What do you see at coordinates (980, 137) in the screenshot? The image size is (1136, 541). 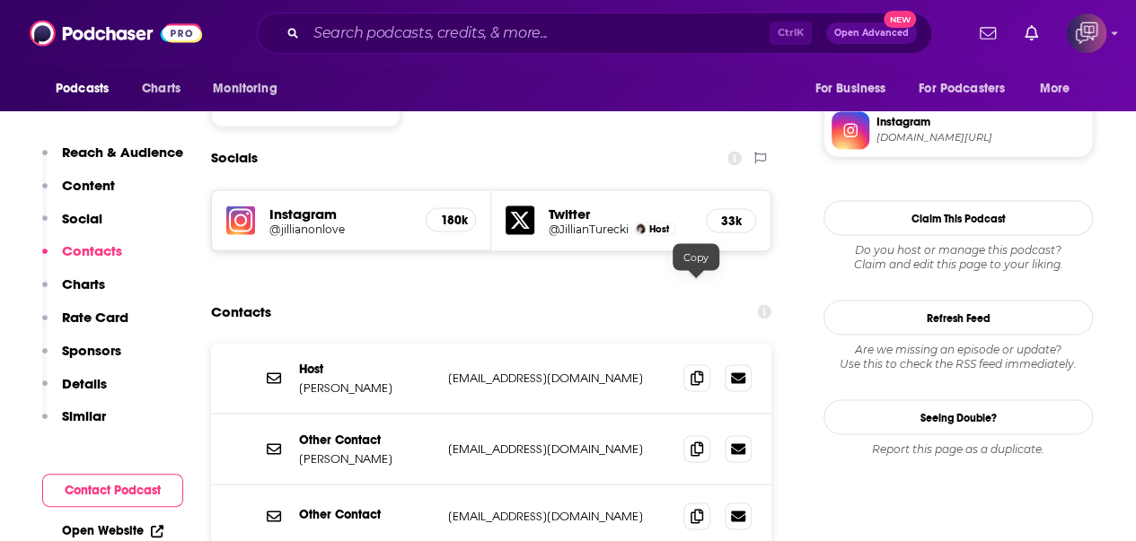 I see `span: instagram.com/jillianonlove` at bounding box center [980, 137].